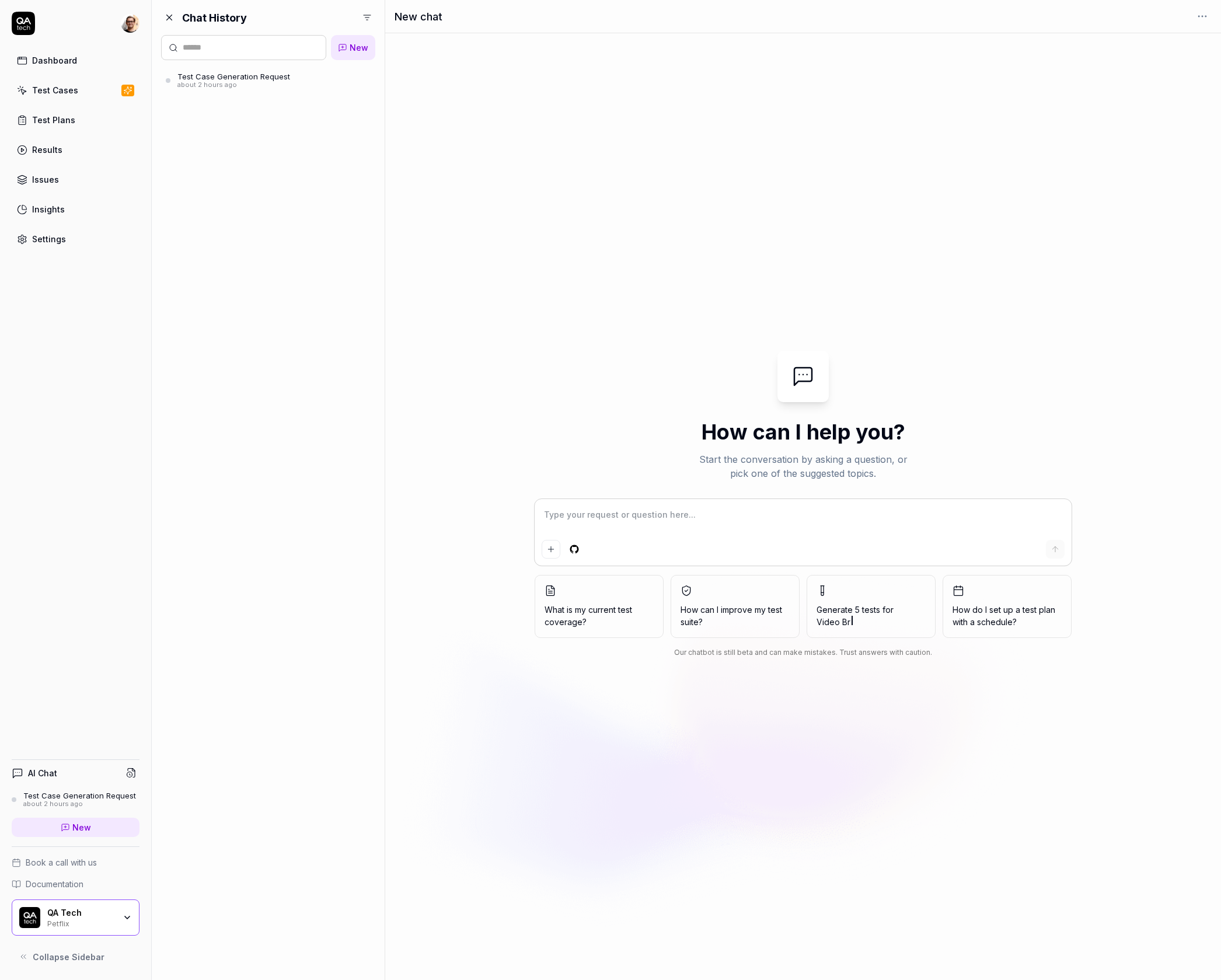  What do you see at coordinates (598, 606) in the screenshot?
I see `button: What is my current test coverage?` at bounding box center [598, 606].